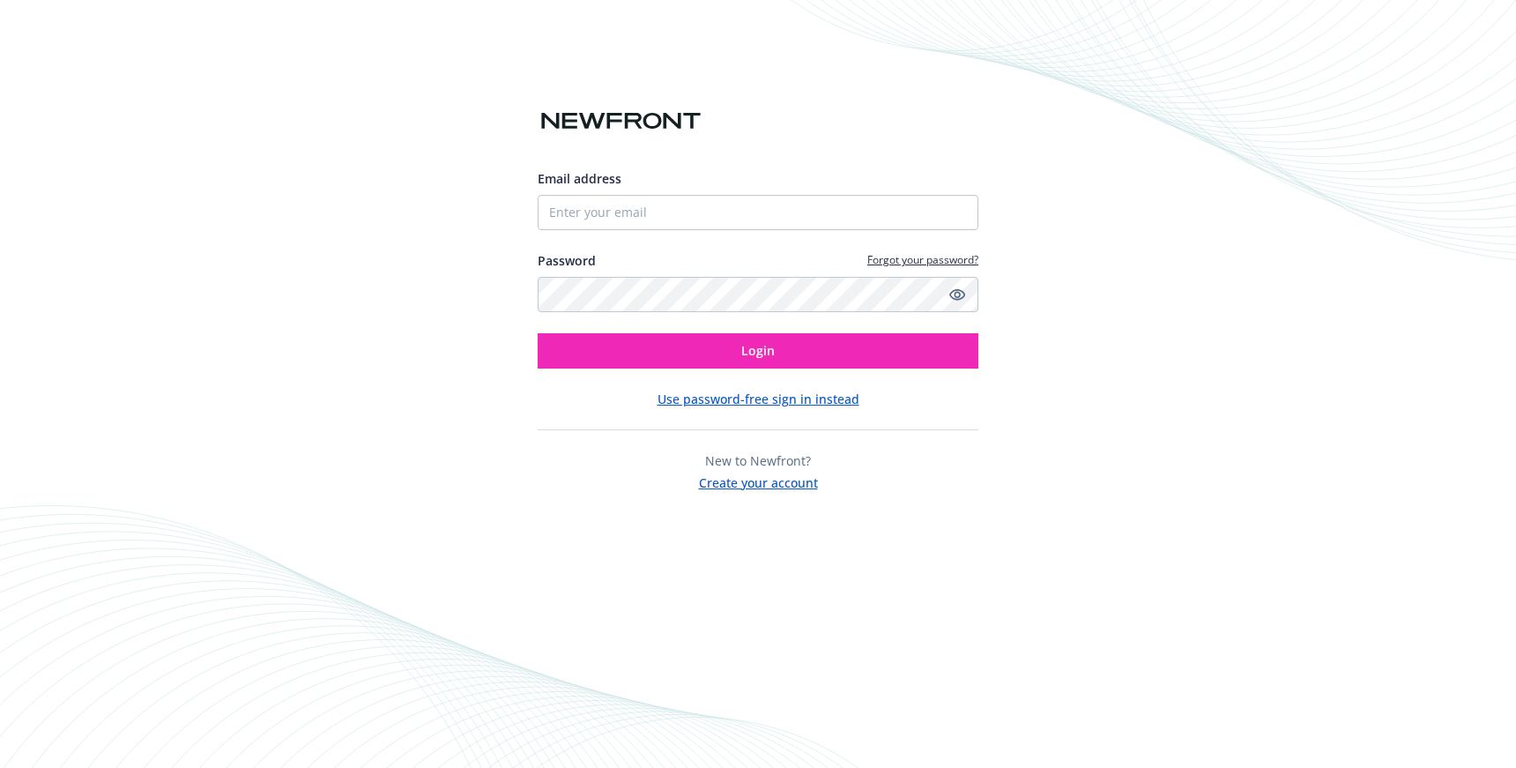 The height and width of the screenshot is (768, 1516). Describe the element at coordinates (621, 121) in the screenshot. I see `img: Newfront logo` at that location.